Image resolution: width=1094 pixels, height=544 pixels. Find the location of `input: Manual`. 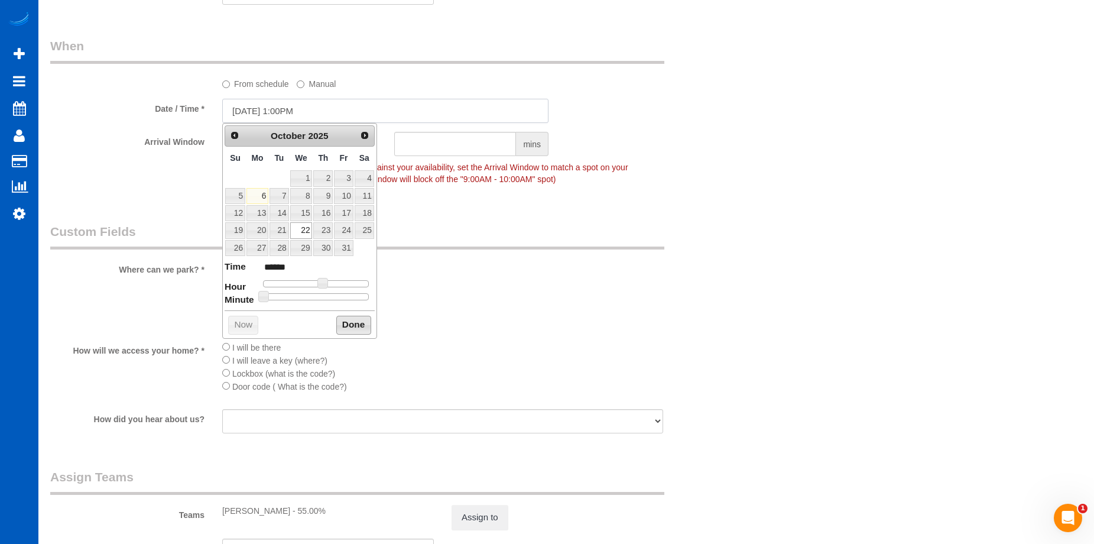

input: Manual is located at coordinates (300, 84).